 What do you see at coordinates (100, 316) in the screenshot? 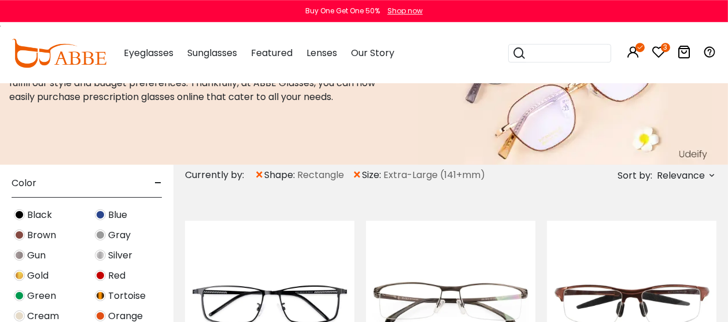
I see `img: Orange` at bounding box center [100, 316].